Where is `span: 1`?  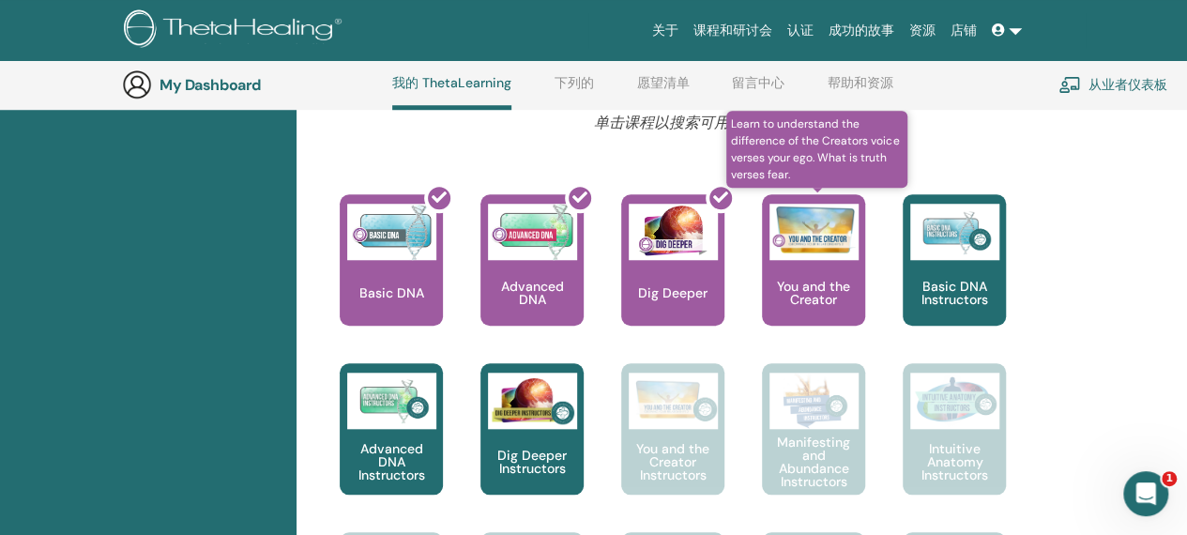 span: 1 is located at coordinates (1169, 478).